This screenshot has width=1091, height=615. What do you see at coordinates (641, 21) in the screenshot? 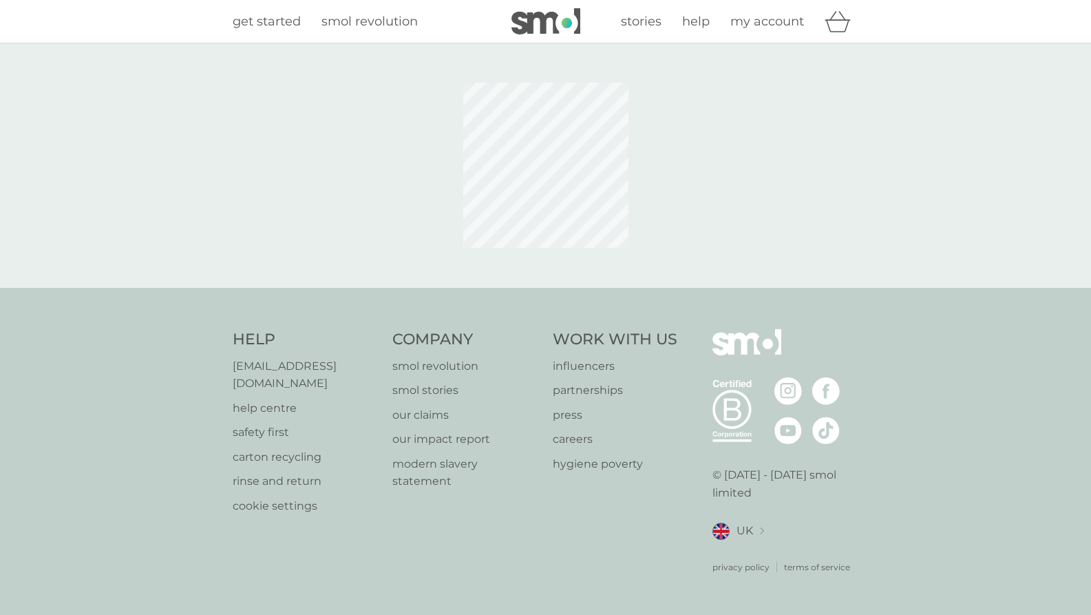
I see `a: stories` at bounding box center [641, 21].